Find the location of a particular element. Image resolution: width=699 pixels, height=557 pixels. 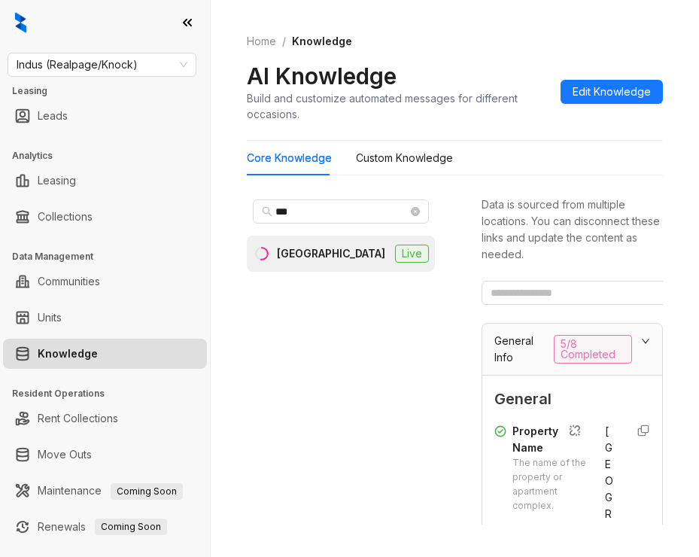

li: Maintenance is located at coordinates (105, 491).